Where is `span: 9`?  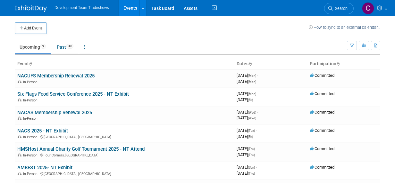
span: 9 is located at coordinates (43, 46).